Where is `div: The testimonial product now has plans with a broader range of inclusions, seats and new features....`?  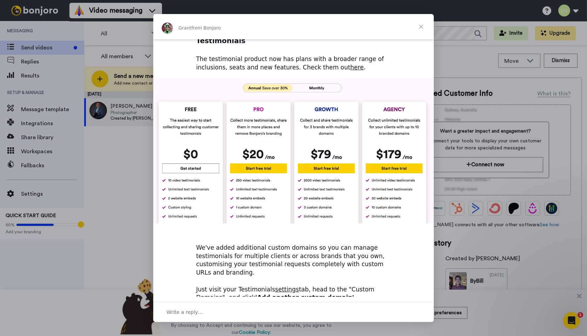 div: The testimonial product now has plans with a broader range of inclusions, seats and new features.... is located at coordinates (293, 63).